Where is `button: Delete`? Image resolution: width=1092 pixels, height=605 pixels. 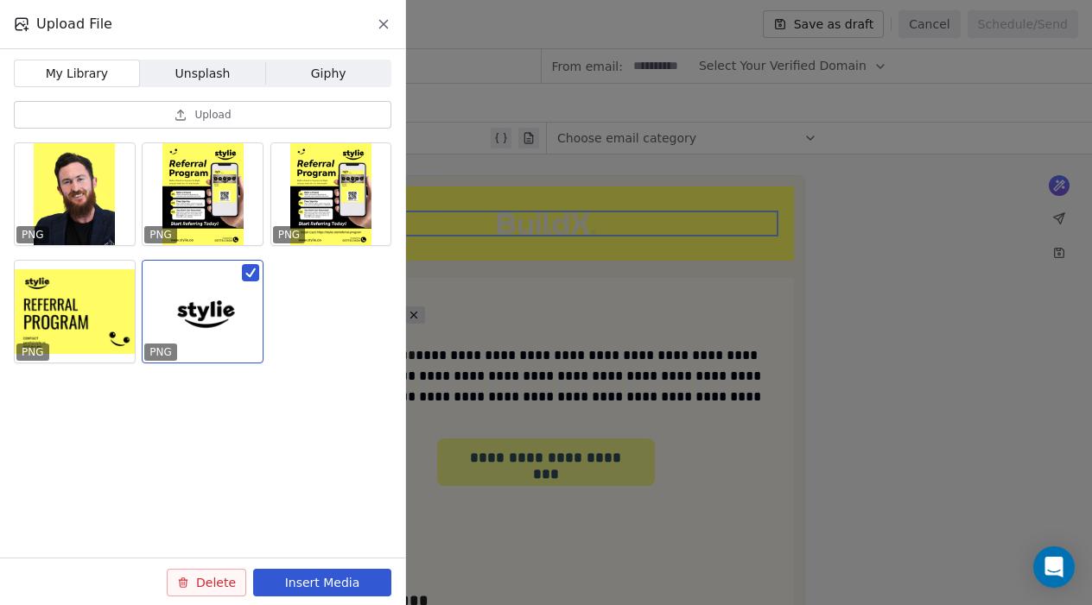 button: Delete is located at coordinates (206, 583).